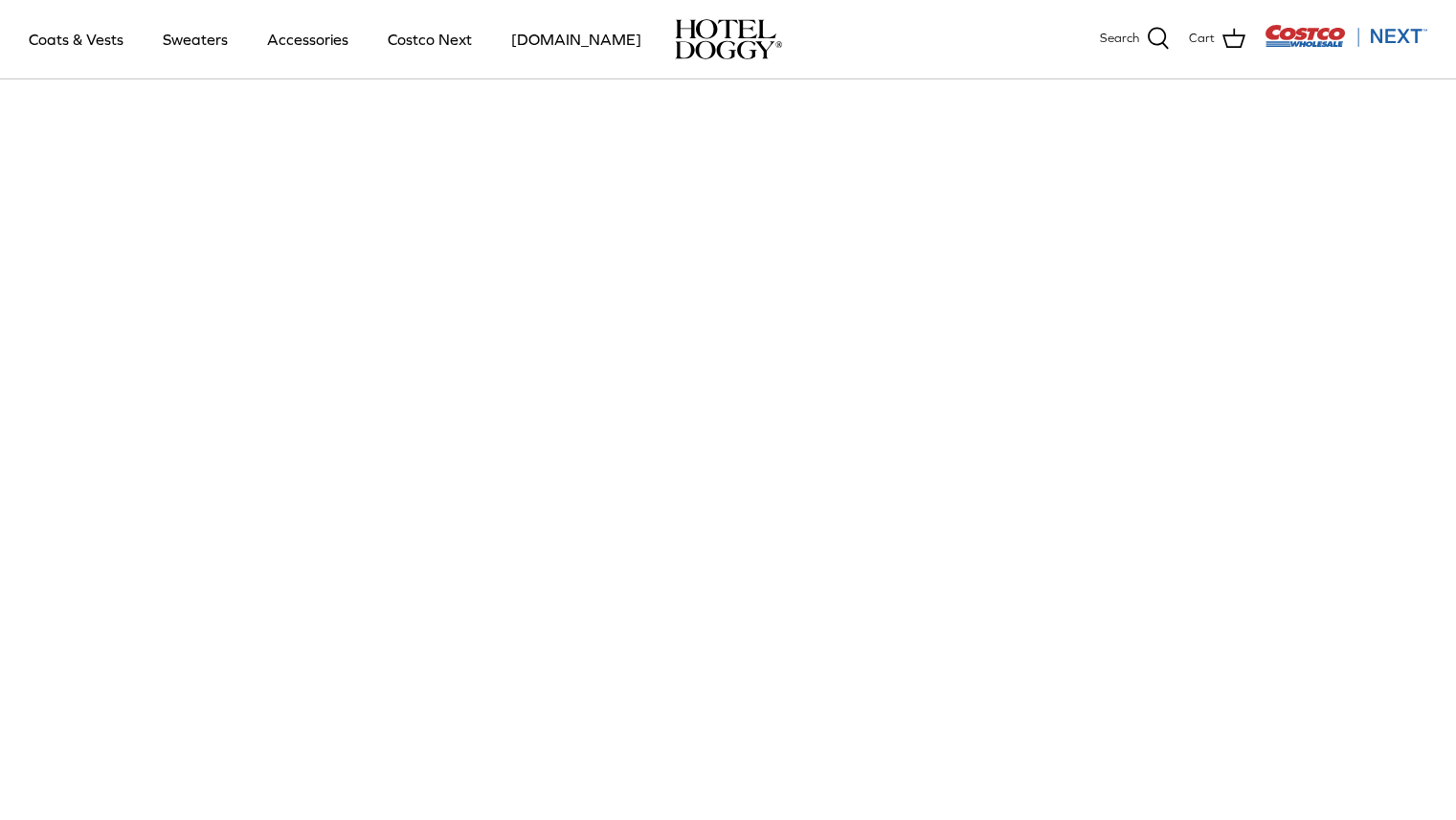 This screenshot has width=1456, height=820. I want to click on a: hoteldoggy.com hoteldoggycom, so click(728, 39).